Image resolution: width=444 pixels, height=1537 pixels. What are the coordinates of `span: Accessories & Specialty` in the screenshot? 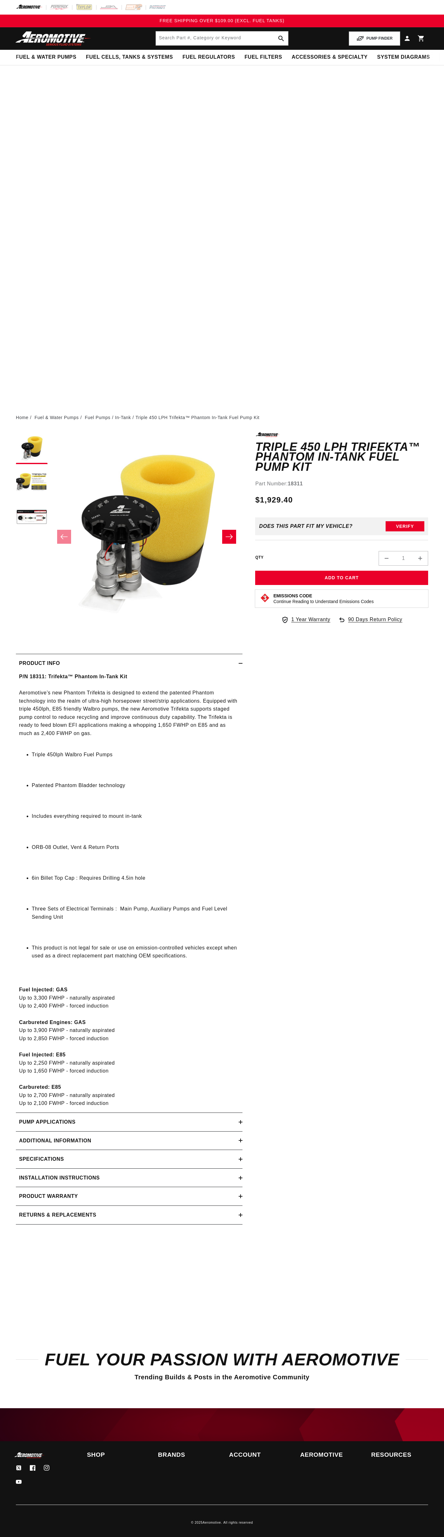 It's located at (329, 57).